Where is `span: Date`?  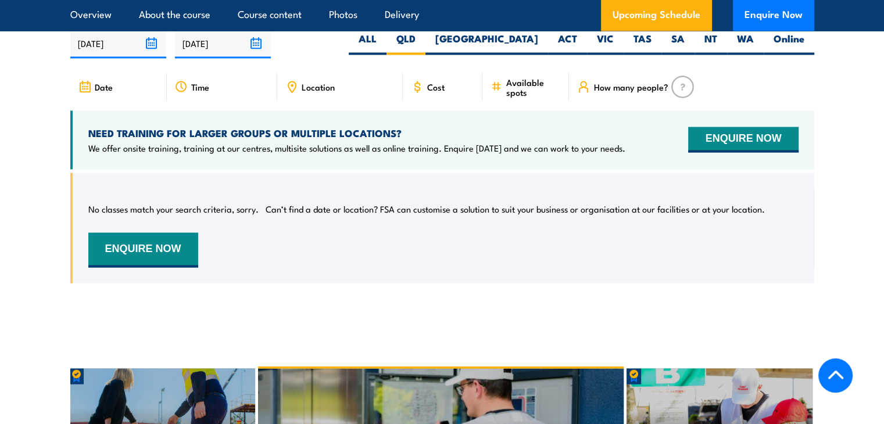
span: Date is located at coordinates (103, 86).